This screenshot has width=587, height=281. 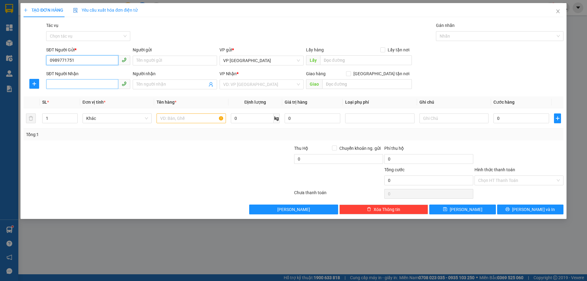 I want to click on span: VP Hà Đông, so click(x=261, y=61).